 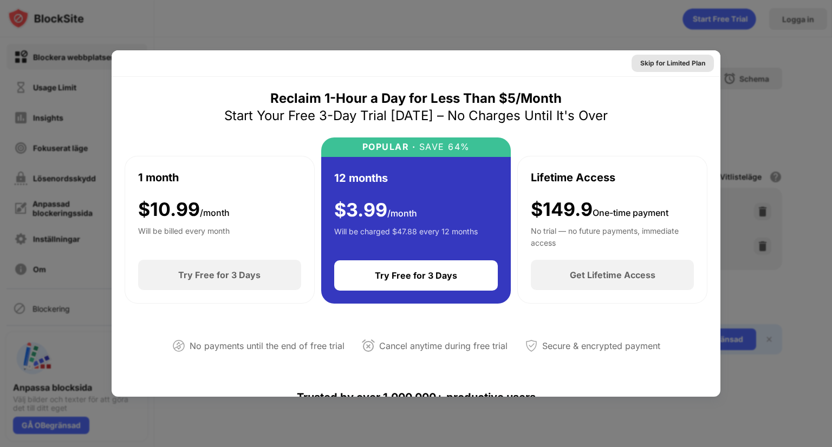 I want to click on div: Lifetime Access, so click(x=573, y=178).